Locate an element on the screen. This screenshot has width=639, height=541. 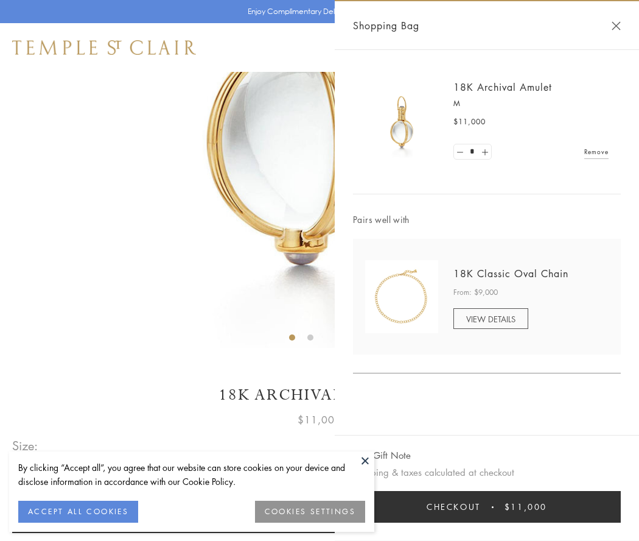
a: 18K Archival Amulet is located at coordinates (503, 87).